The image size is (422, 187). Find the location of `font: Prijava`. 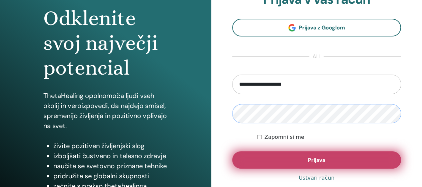

font: Prijava is located at coordinates (317, 159).